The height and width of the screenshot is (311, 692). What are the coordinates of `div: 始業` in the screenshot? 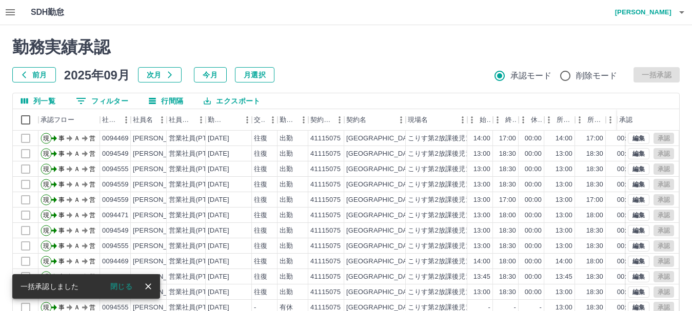 It's located at (480, 120).